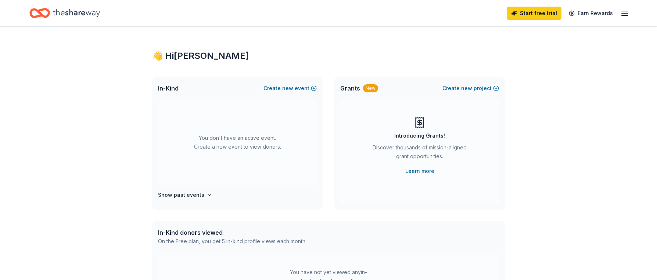 This screenshot has width=657, height=280. I want to click on h4: Show past events, so click(181, 195).